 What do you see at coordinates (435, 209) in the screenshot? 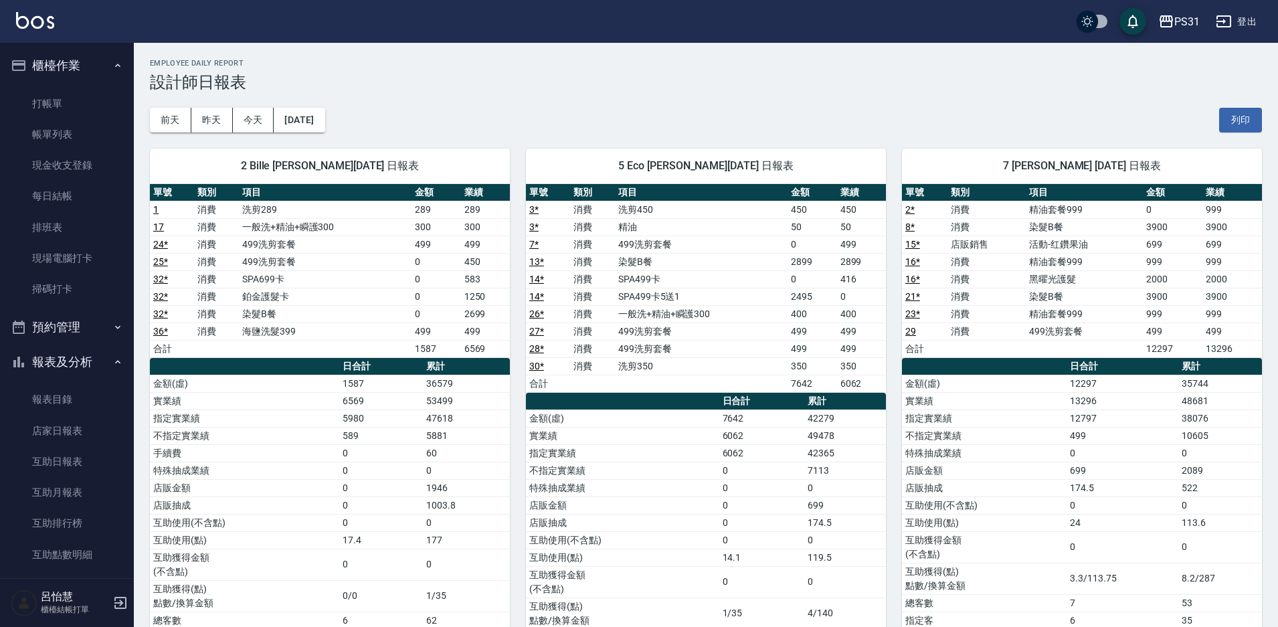
I see `td: 289` at bounding box center [435, 209].